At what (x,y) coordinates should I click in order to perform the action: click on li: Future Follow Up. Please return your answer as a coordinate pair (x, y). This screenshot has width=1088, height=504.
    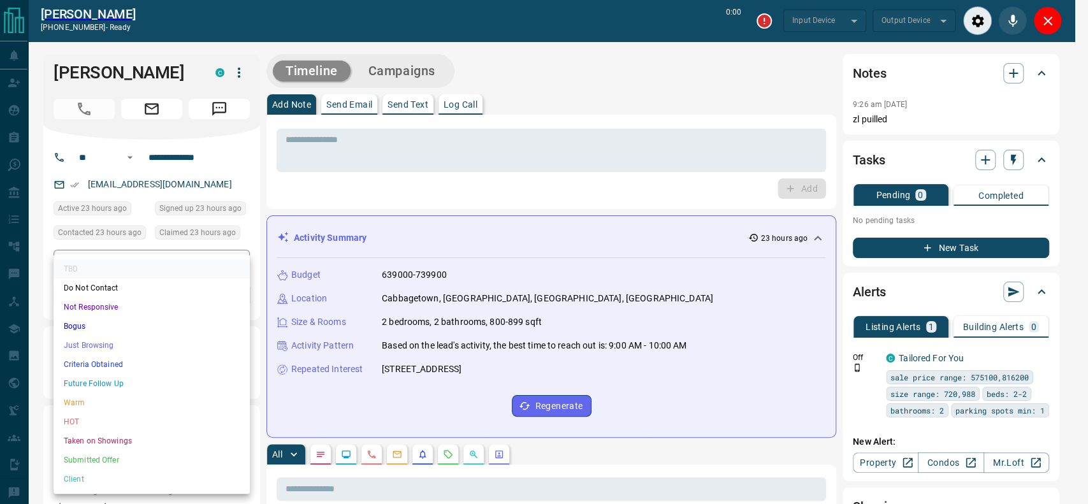
    Looking at the image, I should click on (152, 384).